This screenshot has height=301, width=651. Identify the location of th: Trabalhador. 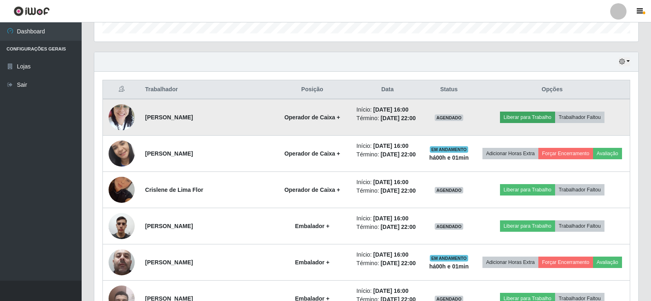
(206, 90).